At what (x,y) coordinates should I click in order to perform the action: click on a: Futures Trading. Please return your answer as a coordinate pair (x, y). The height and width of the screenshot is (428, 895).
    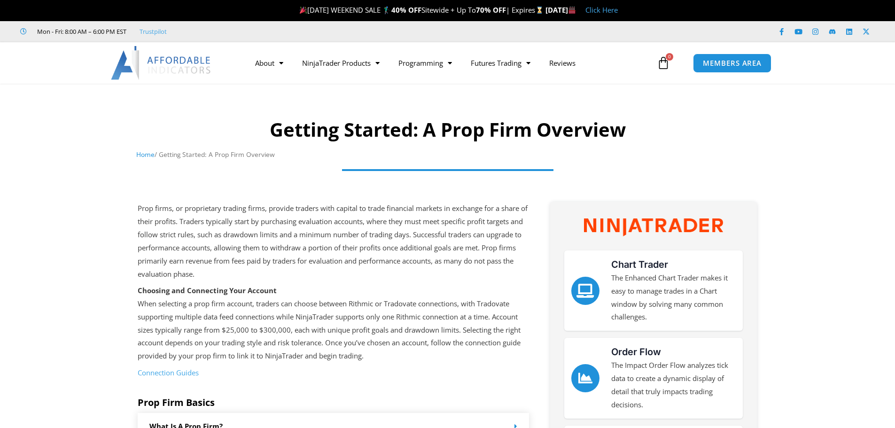
    Looking at the image, I should click on (501, 63).